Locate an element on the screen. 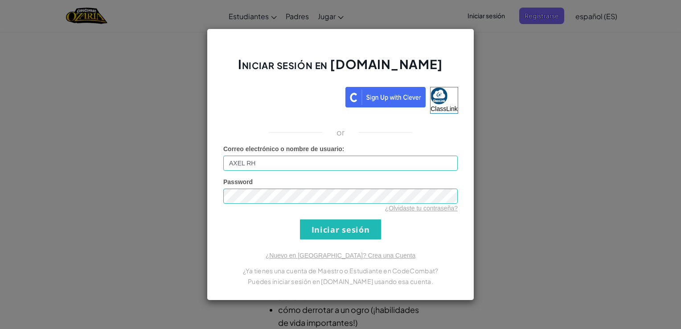  p: or is located at coordinates (340, 132).